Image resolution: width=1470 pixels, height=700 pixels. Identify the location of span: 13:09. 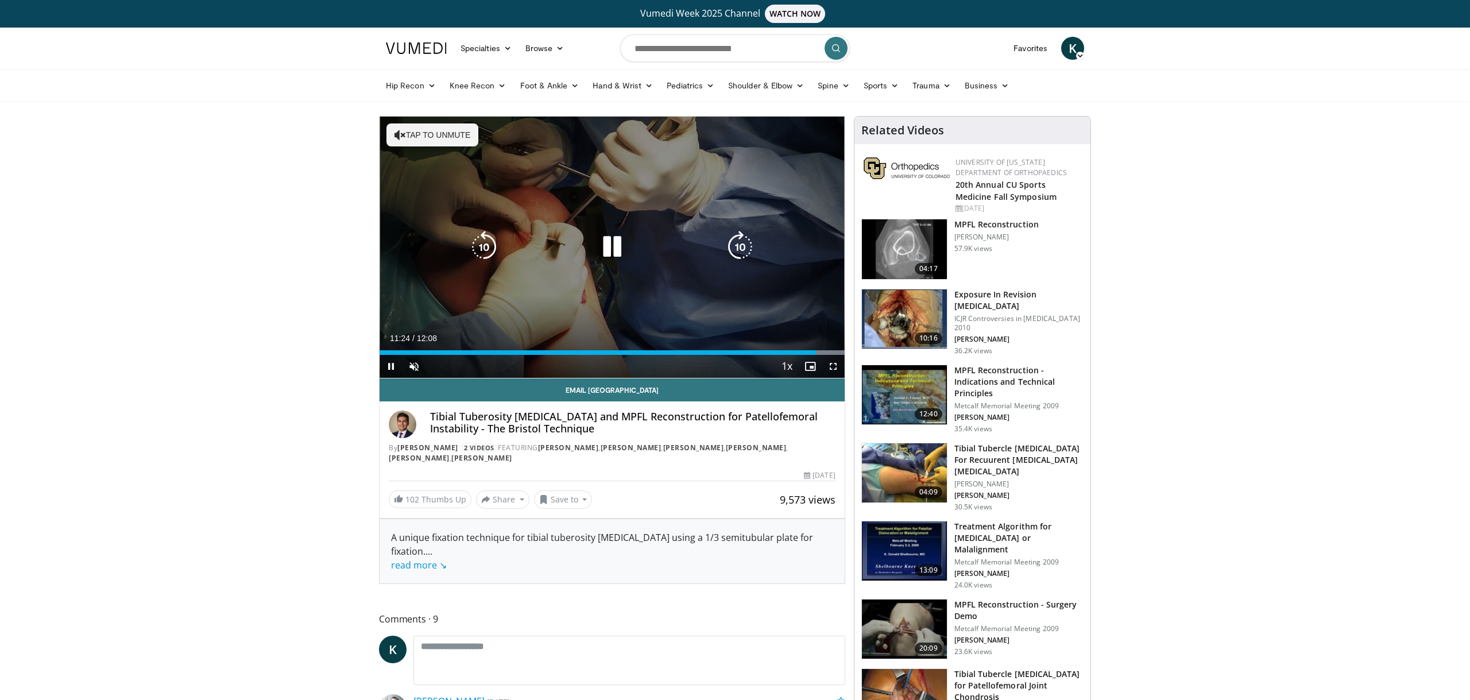
(929, 570).